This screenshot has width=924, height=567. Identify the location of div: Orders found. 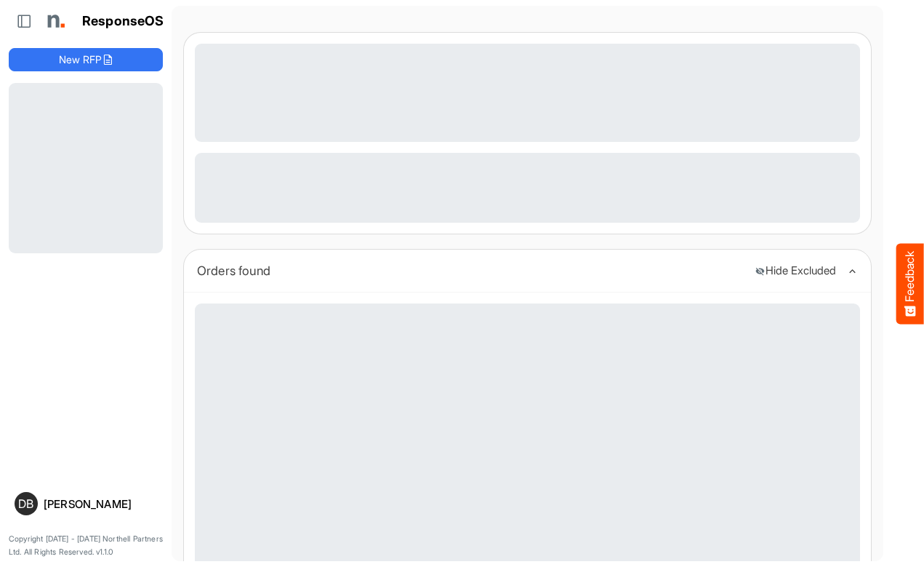
(471, 271).